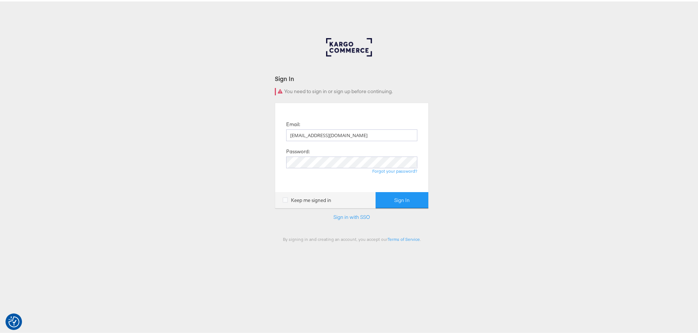 This screenshot has height=334, width=698. I want to click on label: Keep me signed in, so click(307, 199).